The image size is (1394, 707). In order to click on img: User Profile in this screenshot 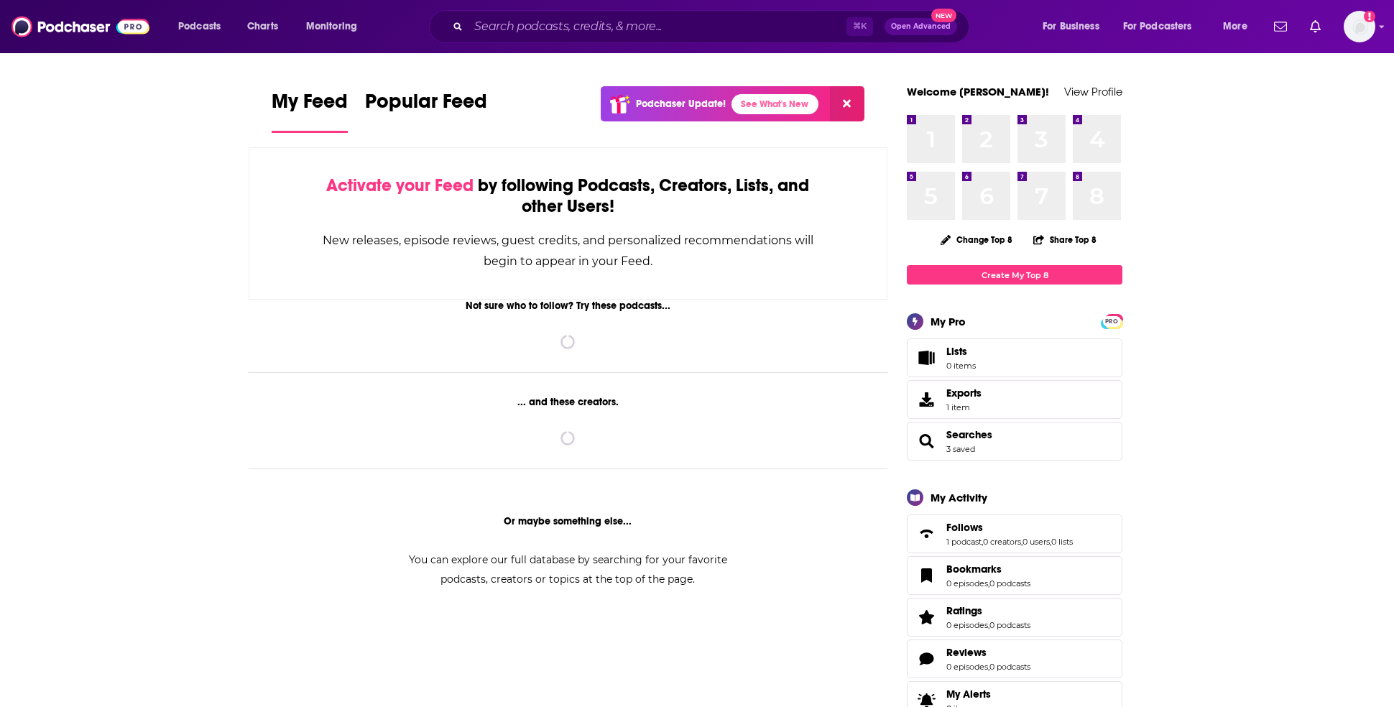, I will do `click(1360, 27)`.